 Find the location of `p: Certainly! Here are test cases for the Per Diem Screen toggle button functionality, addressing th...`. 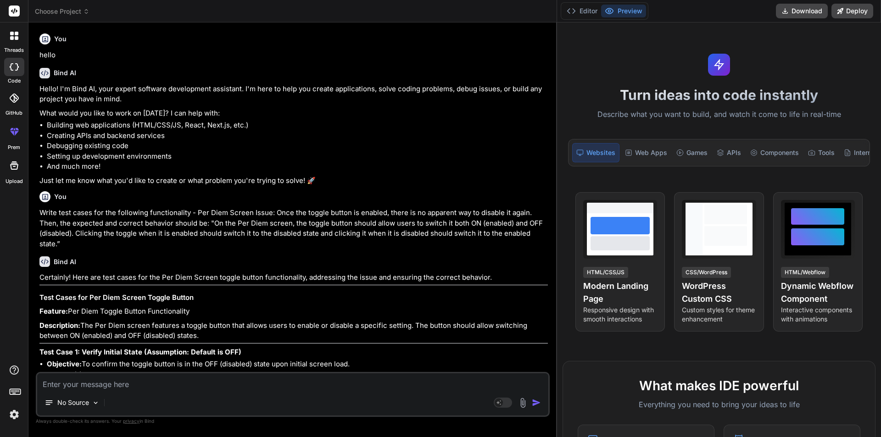

p: Certainly! Here are test cases for the Per Diem Screen toggle button functionality, addressing th... is located at coordinates (294, 278).